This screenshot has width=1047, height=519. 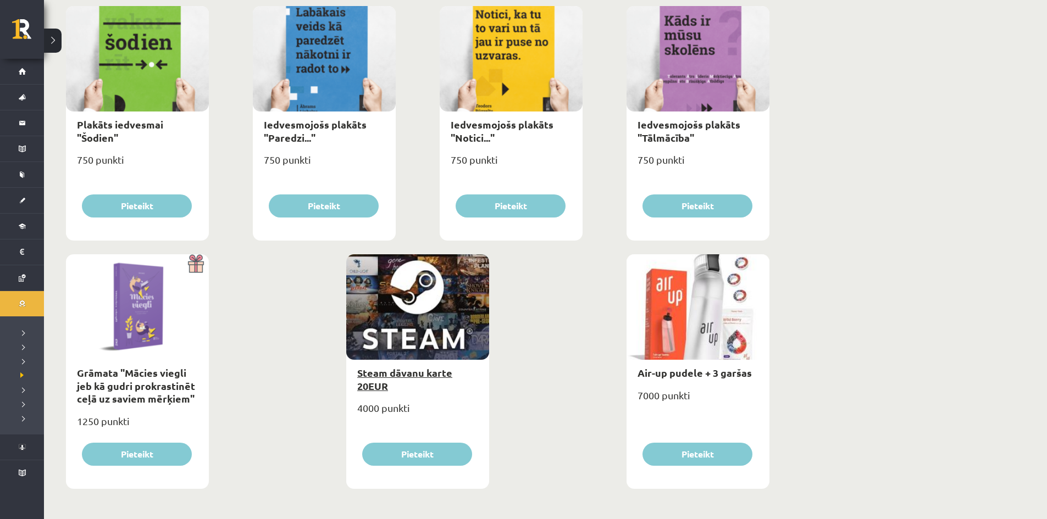 What do you see at coordinates (196, 264) in the screenshot?
I see `img: Dāvana ar pārsteigumu` at bounding box center [196, 264].